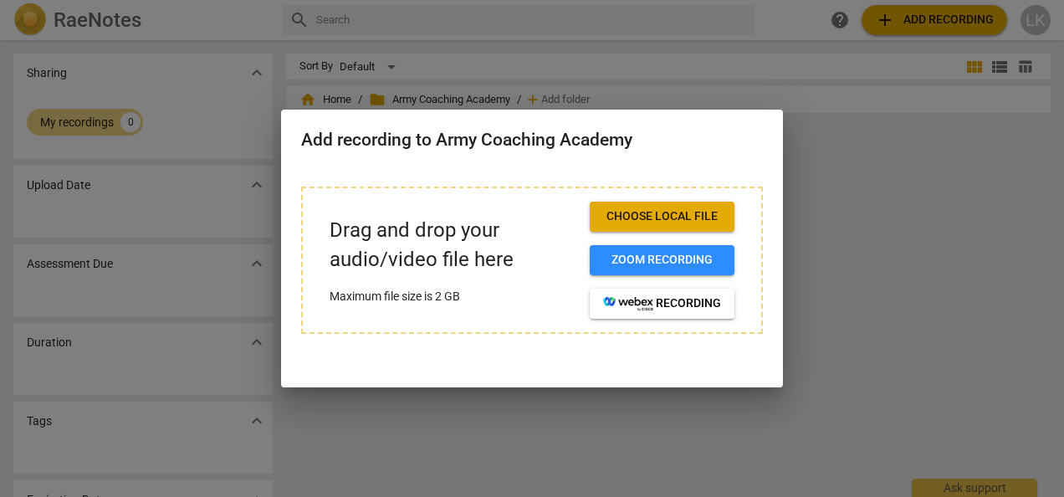 The width and height of the screenshot is (1064, 497). I want to click on button: recording, so click(662, 304).